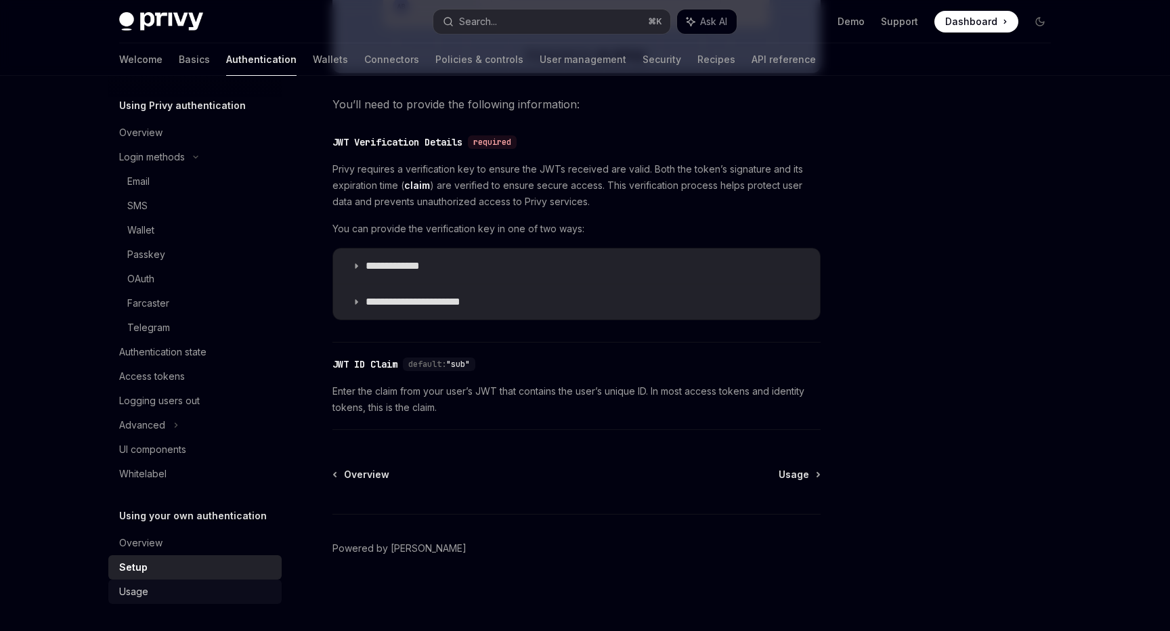 Image resolution: width=1170 pixels, height=631 pixels. I want to click on div: Advanced, so click(142, 425).